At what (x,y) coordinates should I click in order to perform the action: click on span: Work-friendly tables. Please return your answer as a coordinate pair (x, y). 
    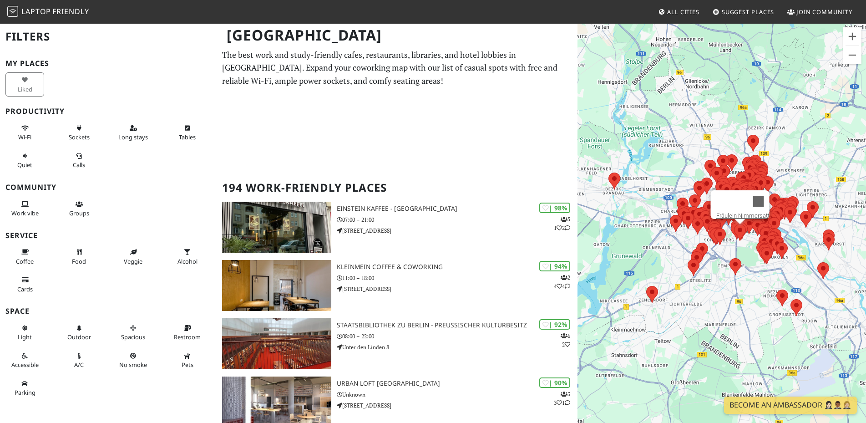
    Looking at the image, I should click on (187, 137).